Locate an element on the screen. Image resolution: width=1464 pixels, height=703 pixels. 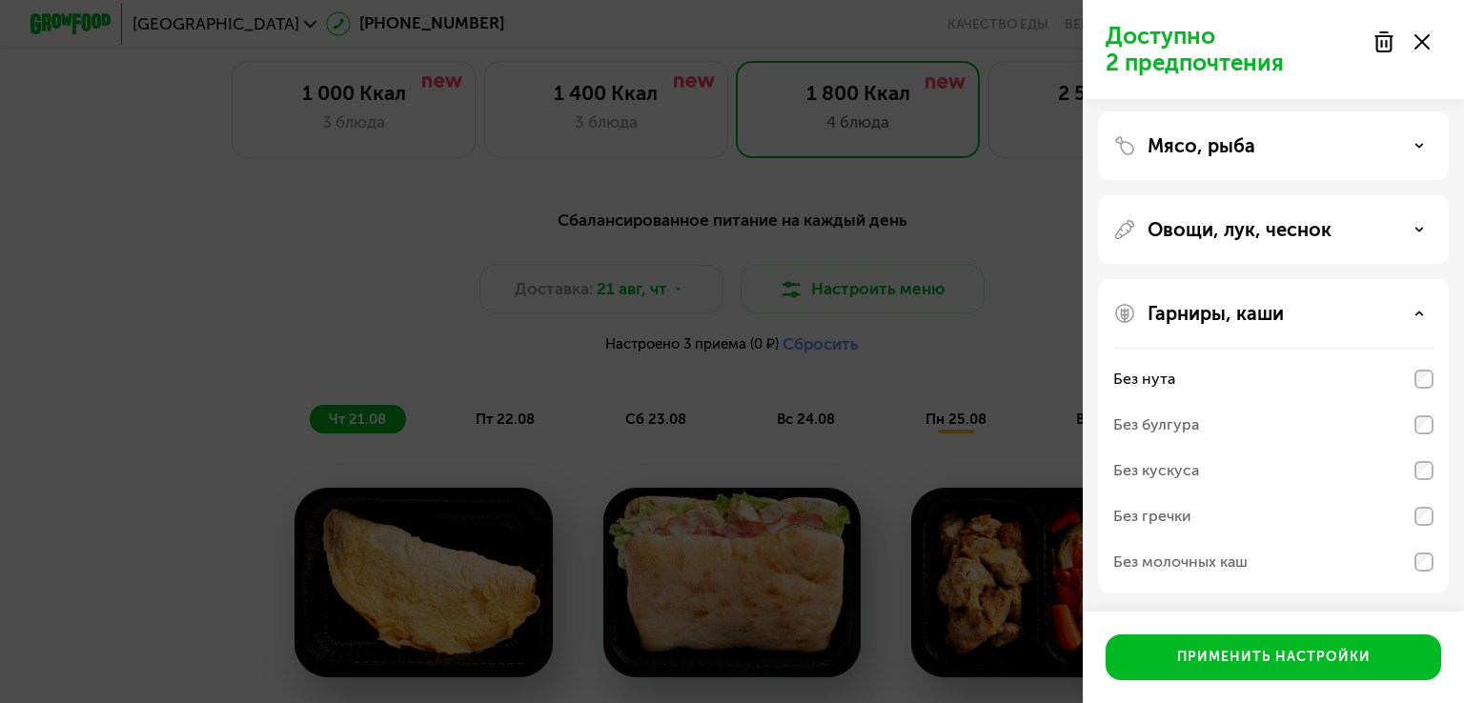
div: Применить настройки is located at coordinates (1273, 658).